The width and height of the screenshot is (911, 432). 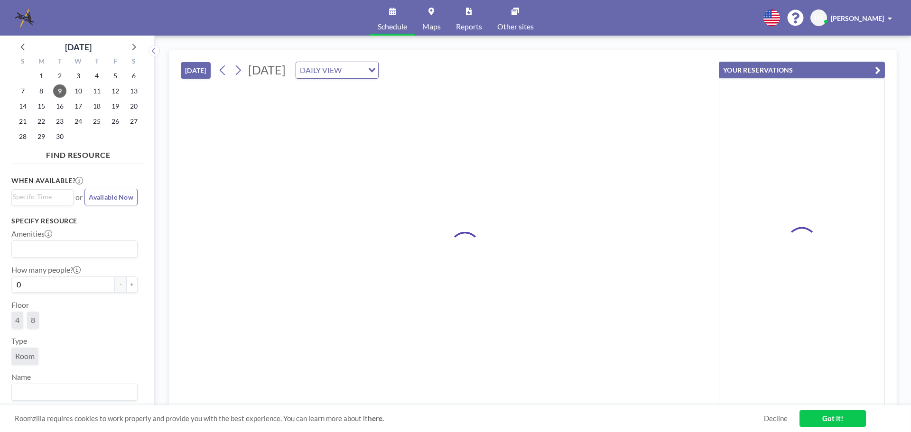 I want to click on span: Sunday, September 14, 2025, so click(x=23, y=106).